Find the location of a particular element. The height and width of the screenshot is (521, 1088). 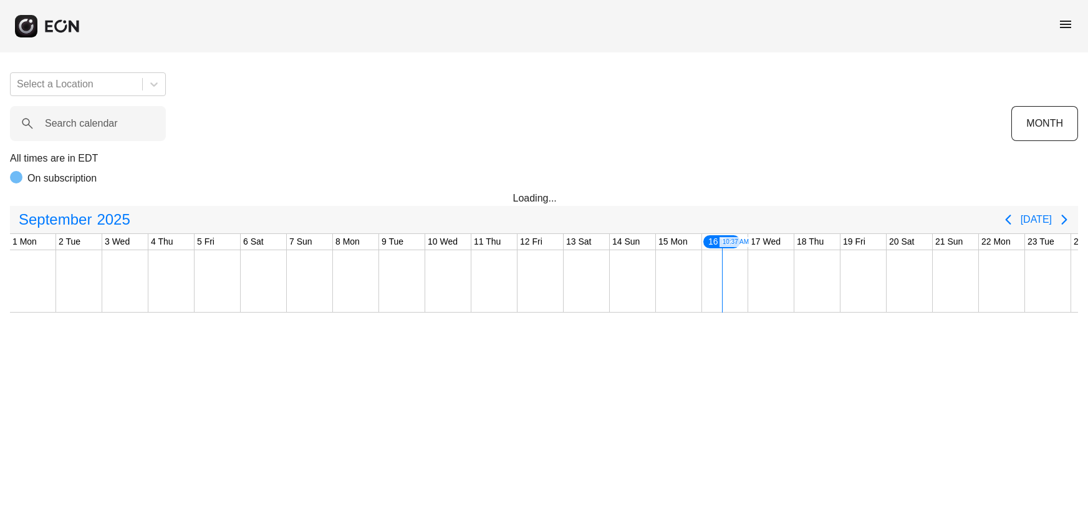

div: 9 Tue is located at coordinates (392, 241).